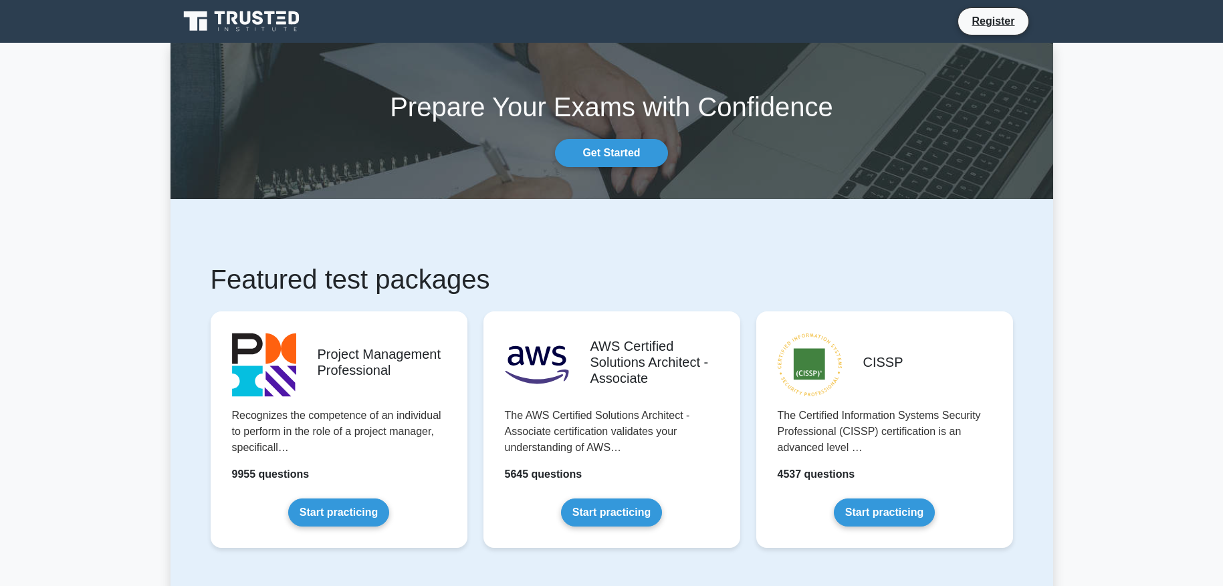  What do you see at coordinates (612, 279) in the screenshot?
I see `h1: Featured test packages` at bounding box center [612, 279].